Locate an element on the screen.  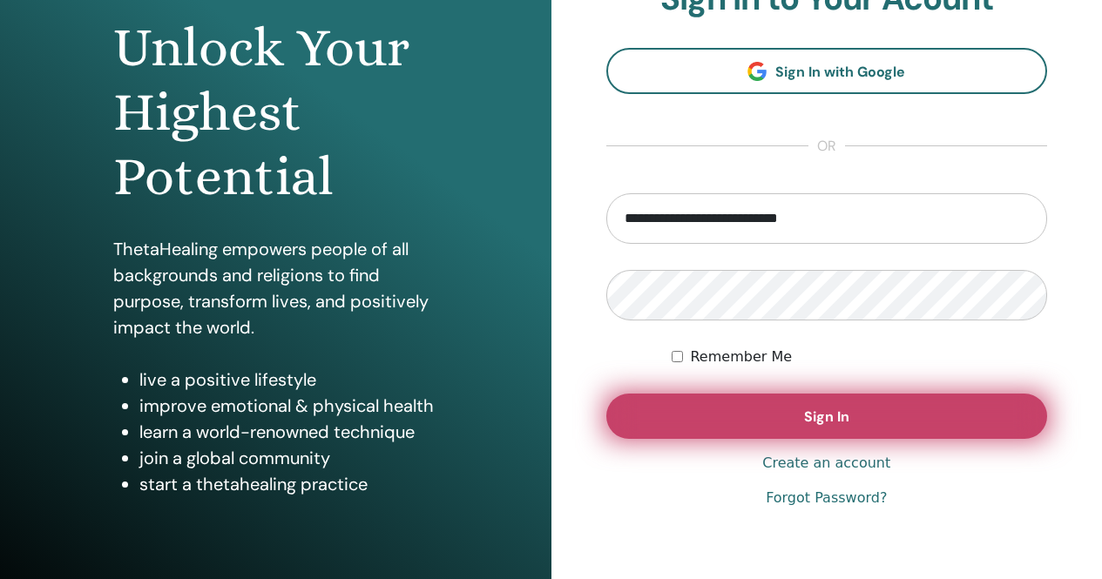
p: ThetaHealing empowers people of all backgrounds and religions to find purpose, transform lives, a... is located at coordinates (275, 288).